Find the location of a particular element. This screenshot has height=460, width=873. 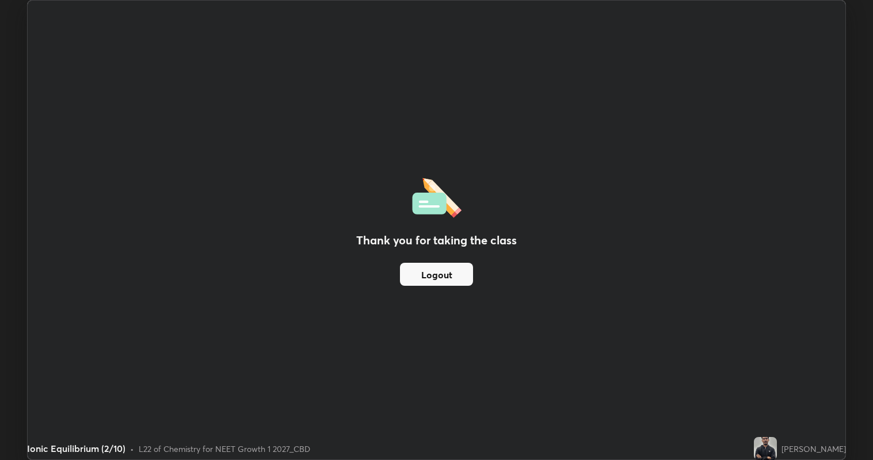

img: 213def5e5dbf4e79a6b4beccebb68028.jpg is located at coordinates (765, 449).